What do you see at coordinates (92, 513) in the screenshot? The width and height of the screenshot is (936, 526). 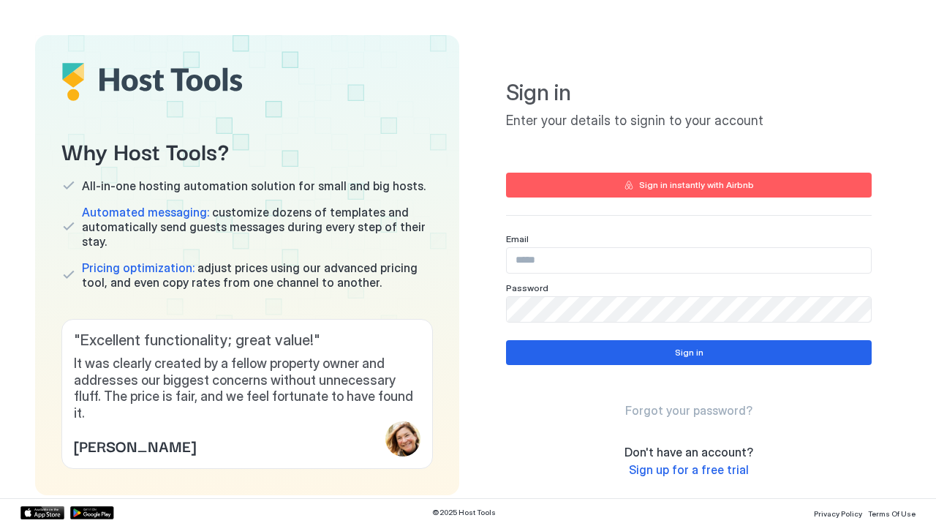 I see `a: Google Play Store` at bounding box center [92, 513].